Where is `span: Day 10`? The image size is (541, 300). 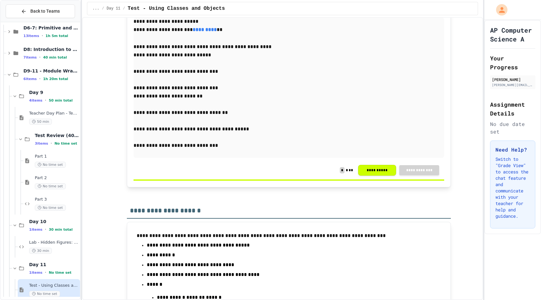 span: Day 10 is located at coordinates (54, 221).